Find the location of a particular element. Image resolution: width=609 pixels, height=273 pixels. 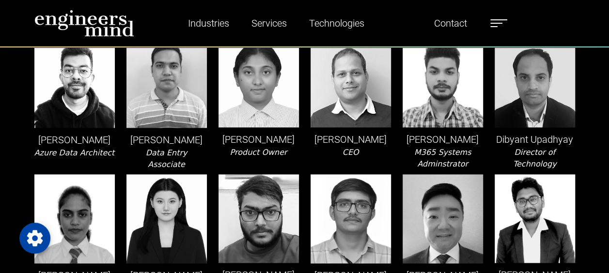

a: Industries is located at coordinates (208, 23).